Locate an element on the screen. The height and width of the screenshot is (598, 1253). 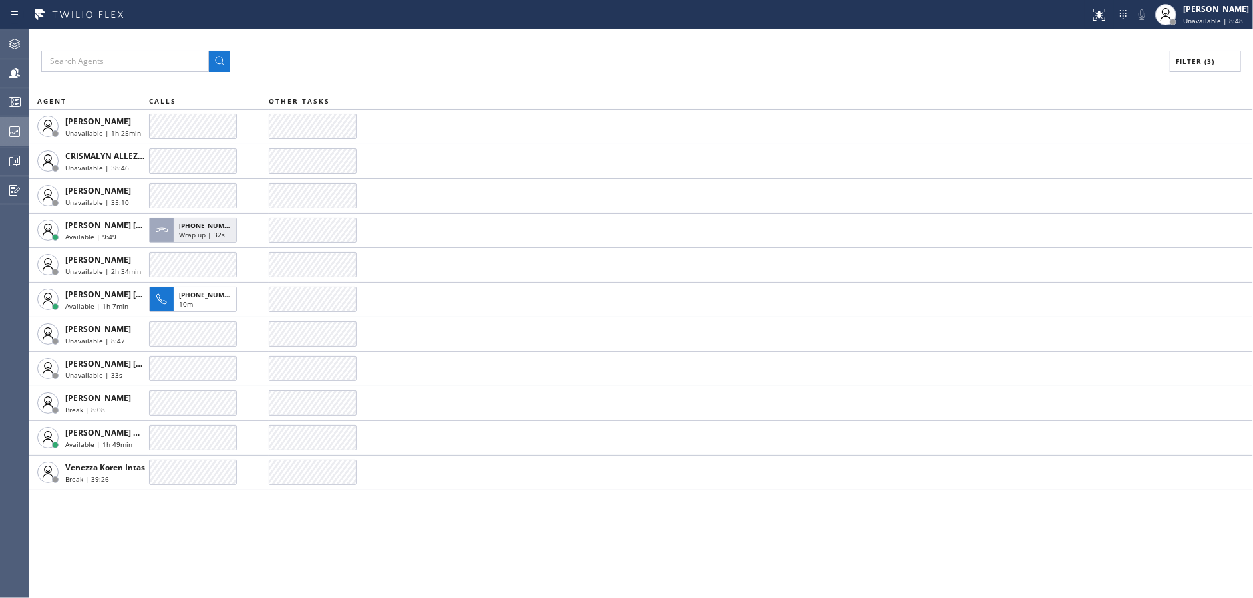
input: Search Agents is located at coordinates (125, 61).